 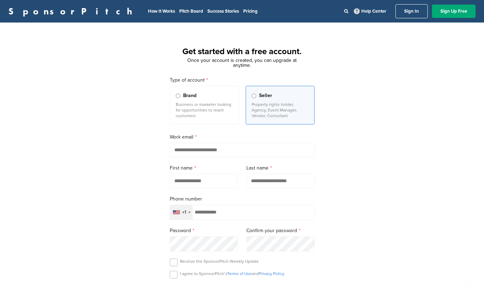 I want to click on a: Privacy Policy, so click(x=271, y=274).